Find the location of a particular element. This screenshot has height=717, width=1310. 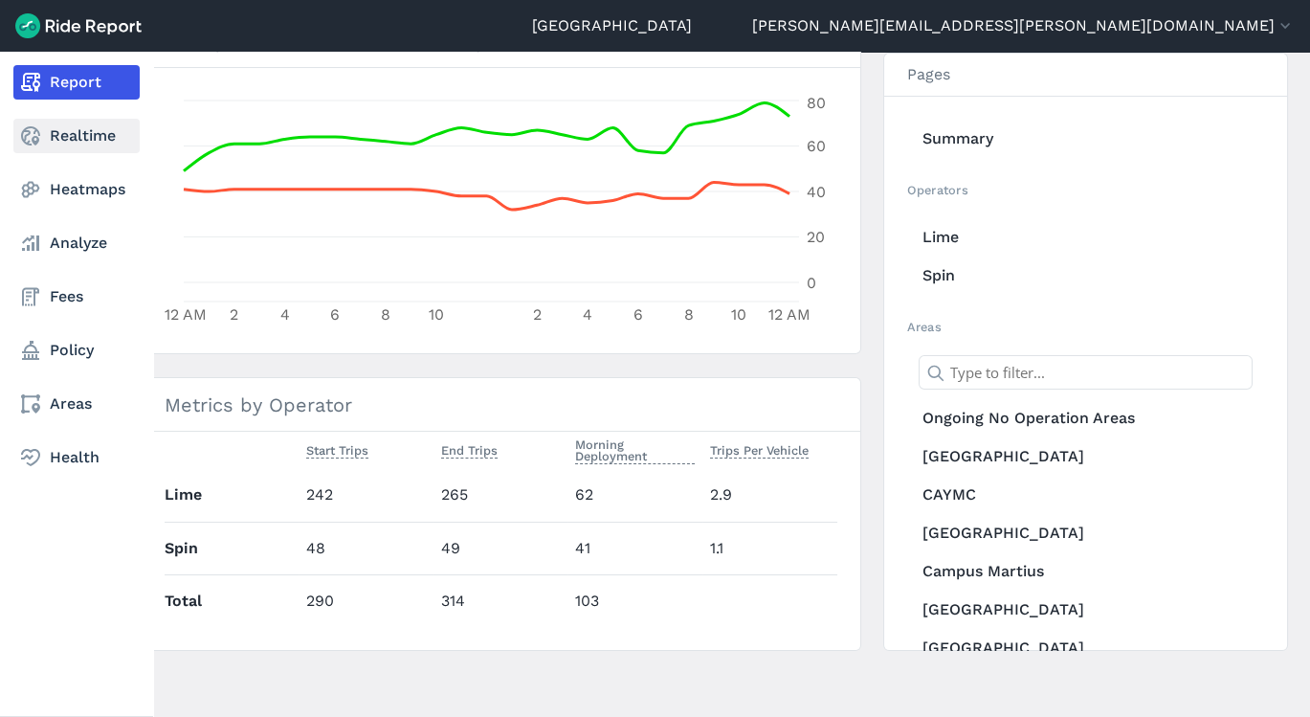

td: 49 is located at coordinates (501, 548).